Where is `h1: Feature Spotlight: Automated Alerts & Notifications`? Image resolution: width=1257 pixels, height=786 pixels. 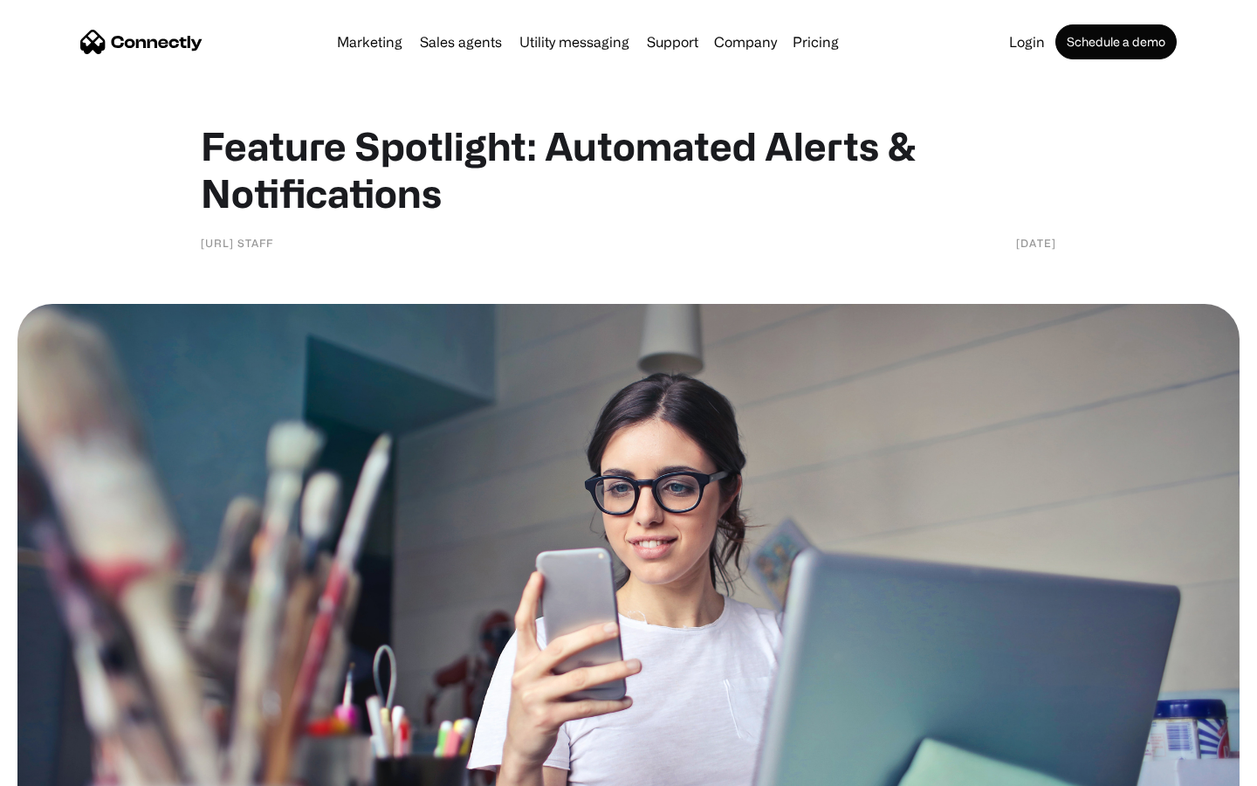
h1: Feature Spotlight: Automated Alerts & Notifications is located at coordinates (629, 169).